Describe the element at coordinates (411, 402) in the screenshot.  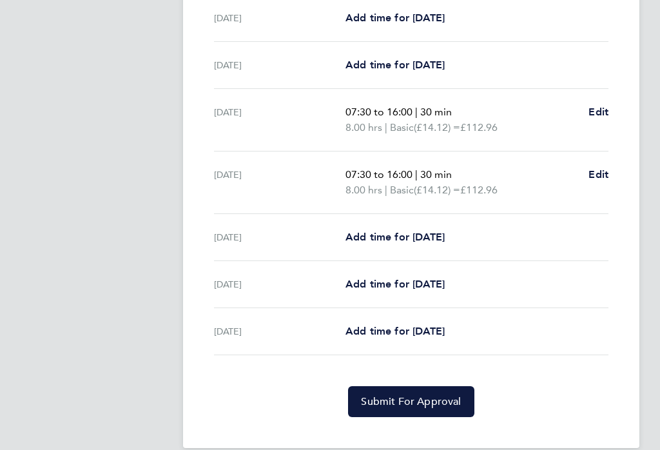
I see `button: Submit For Approval` at that location.